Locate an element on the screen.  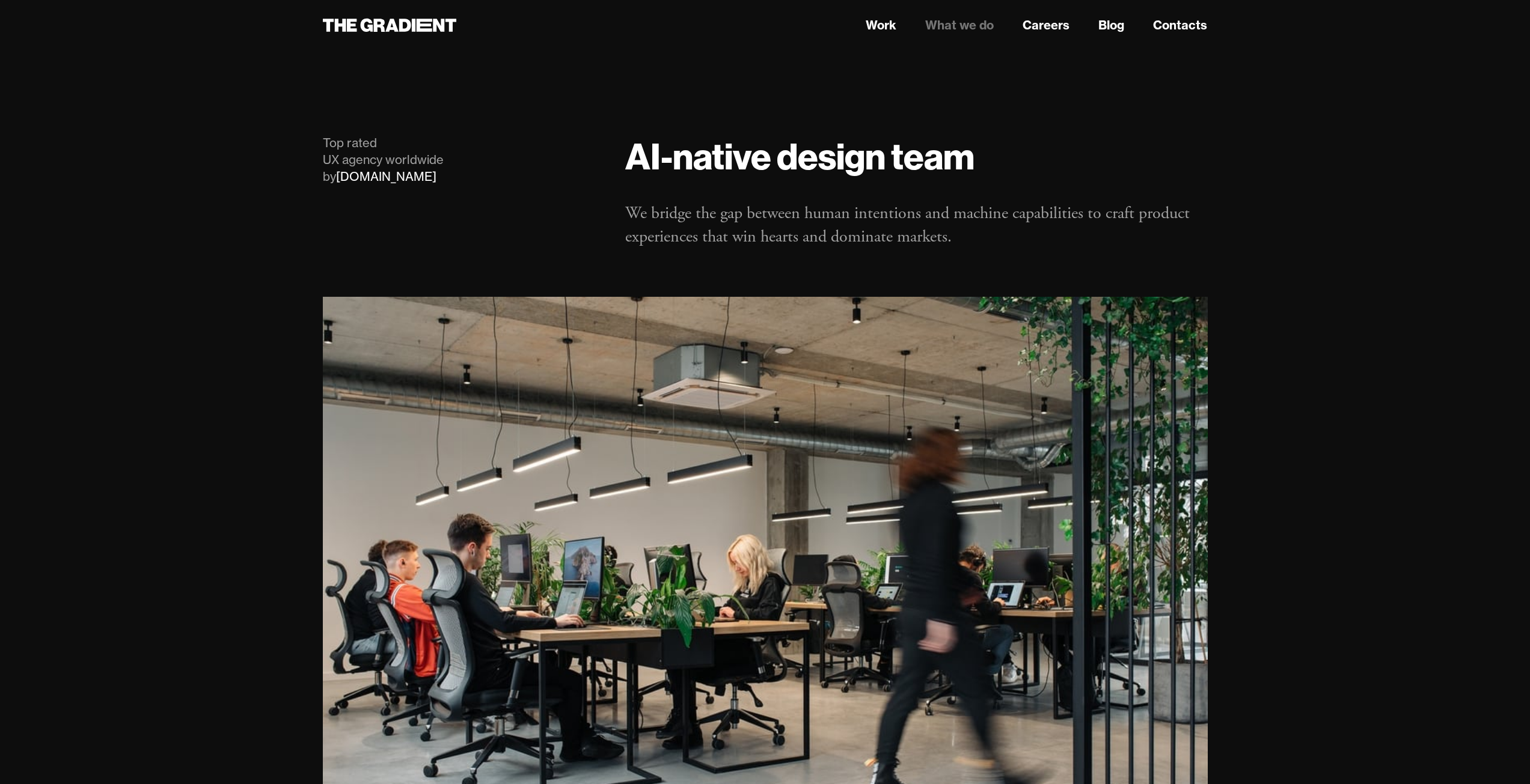
a: Careers is located at coordinates (1046, 25).